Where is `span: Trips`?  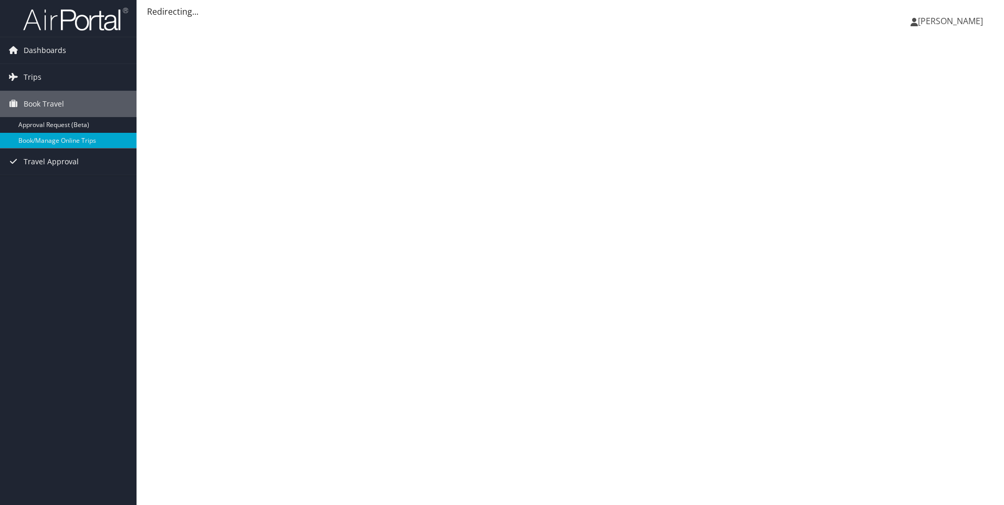 span: Trips is located at coordinates (33, 77).